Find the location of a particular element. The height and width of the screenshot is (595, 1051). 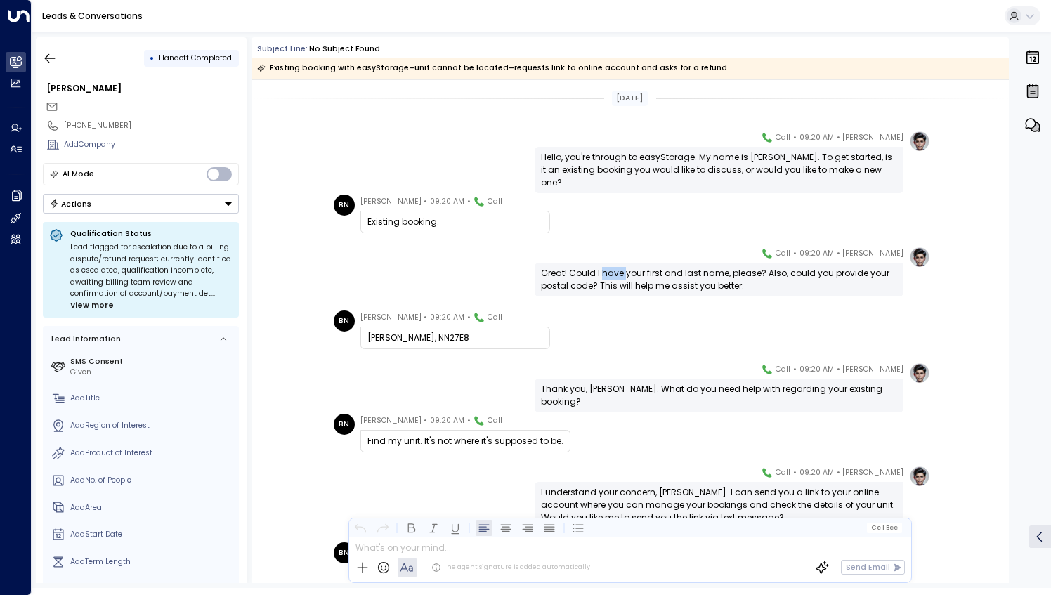

div: Find my unit. It's not where it's supposed to be. is located at coordinates (465, 441).